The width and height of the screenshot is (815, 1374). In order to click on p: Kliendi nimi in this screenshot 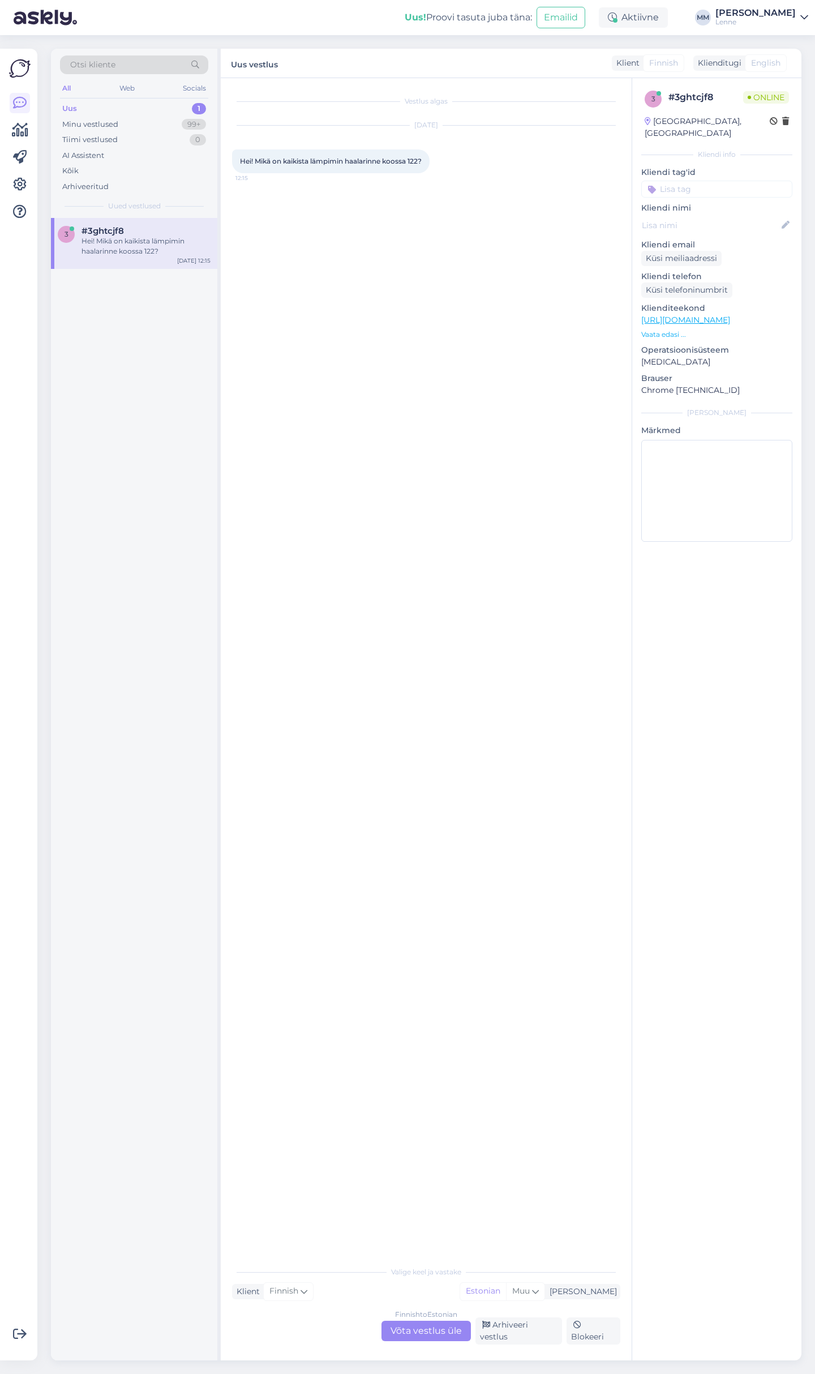, I will do `click(717, 208)`.